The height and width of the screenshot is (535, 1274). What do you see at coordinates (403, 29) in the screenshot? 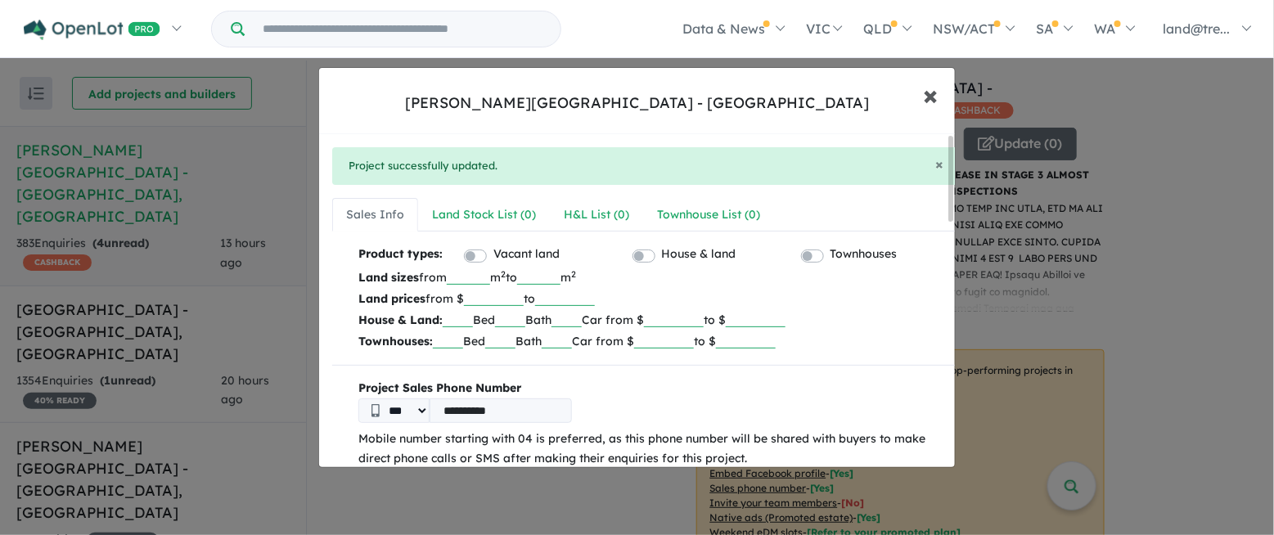
I see `input: Try estate name, suburb, builder or developer` at bounding box center [403, 29].